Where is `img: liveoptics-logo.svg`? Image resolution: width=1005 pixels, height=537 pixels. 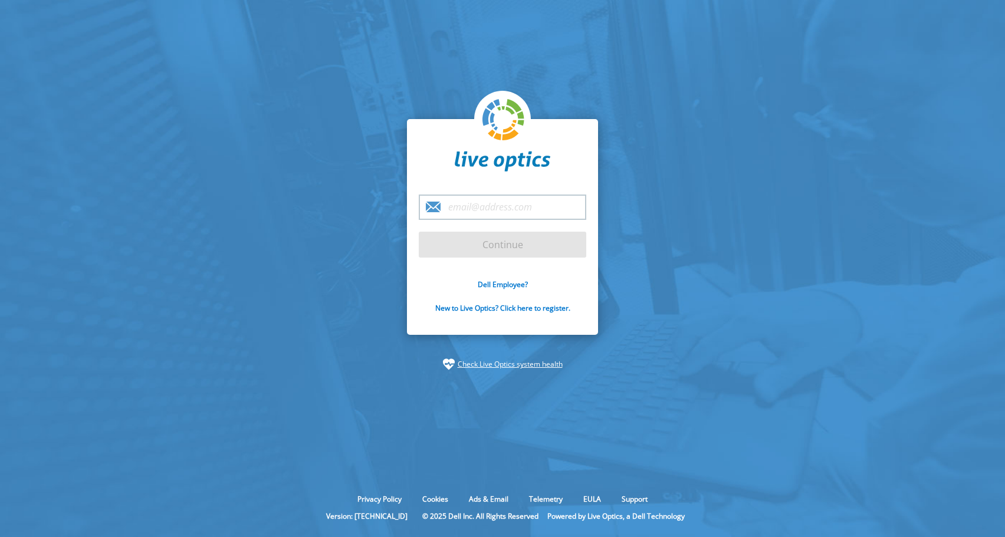
img: liveoptics-logo.svg is located at coordinates (504, 120).